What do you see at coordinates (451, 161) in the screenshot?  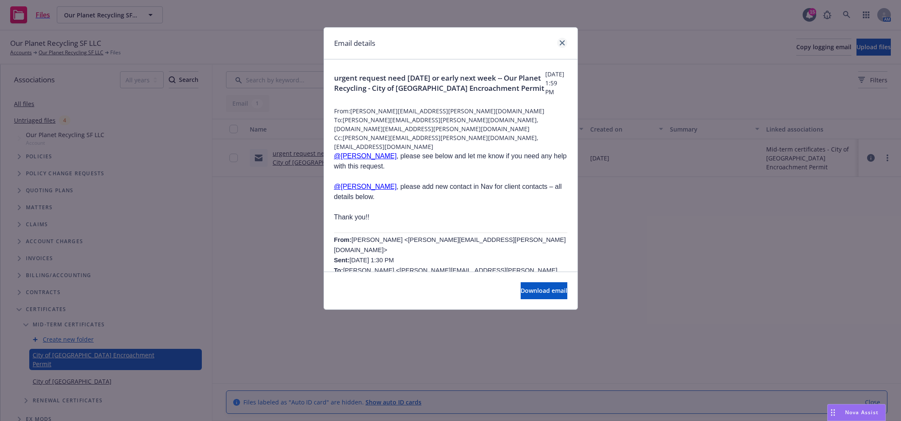 I see `p: , please see below and let me know if you need any help with this request.` at bounding box center [451, 161].